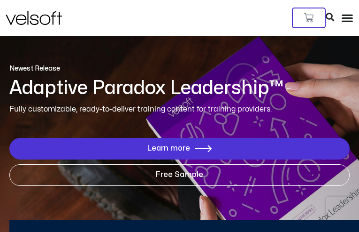  I want to click on p: Newest Release, so click(179, 69).